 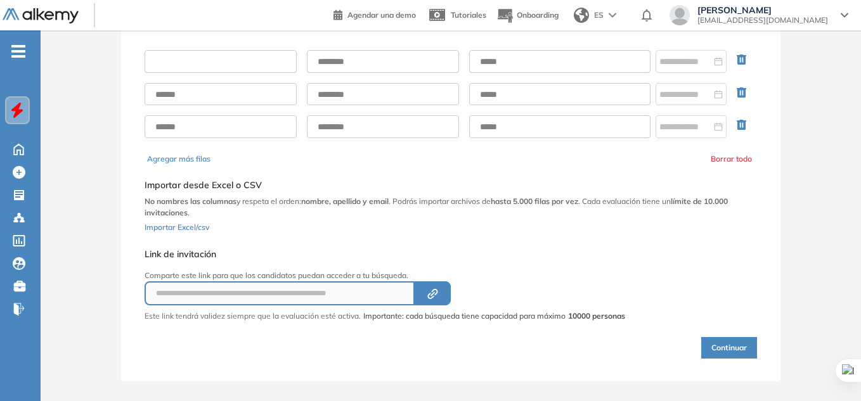 What do you see at coordinates (41, 16) in the screenshot?
I see `img: Logo` at bounding box center [41, 16].